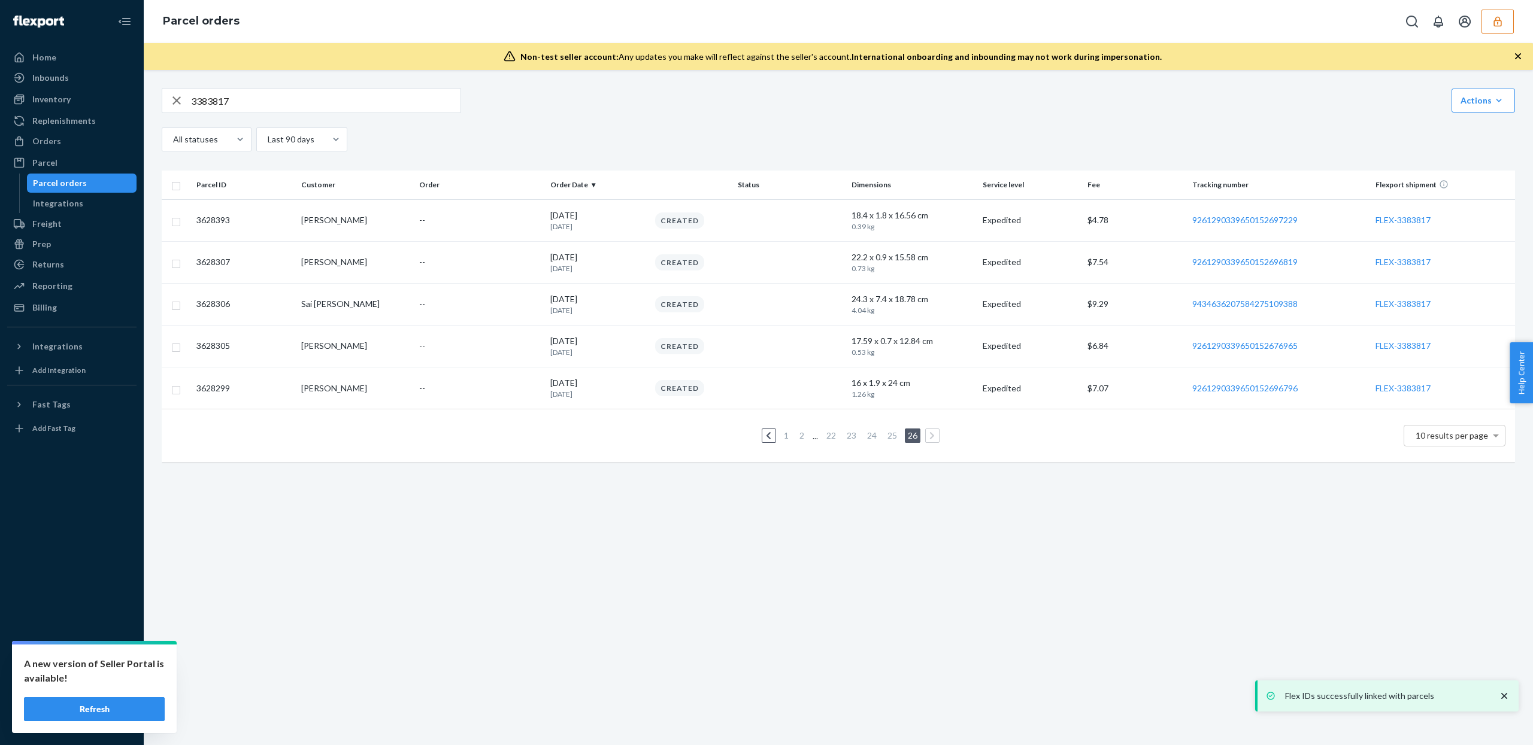 The height and width of the screenshot is (745, 1533). Describe the element at coordinates (72, 57) in the screenshot. I see `a: Home` at that location.